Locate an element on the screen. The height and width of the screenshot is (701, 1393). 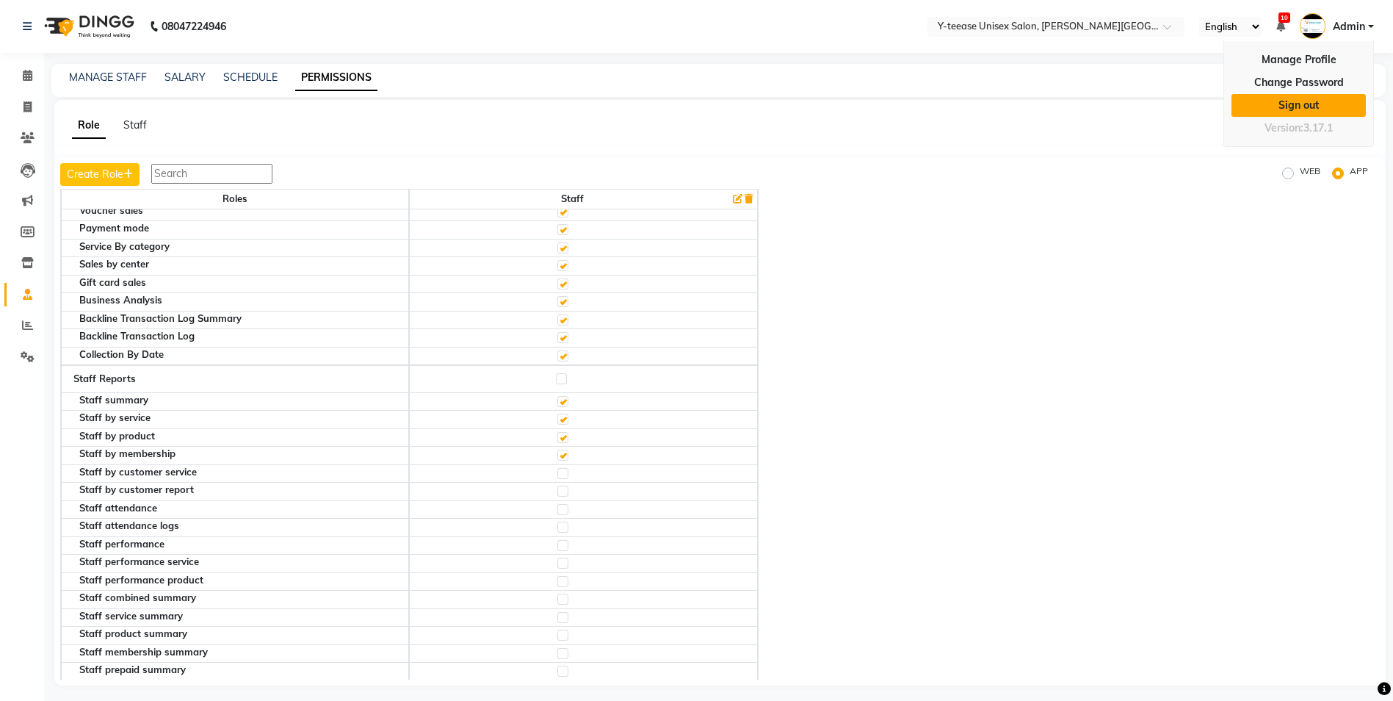
label: WEB is located at coordinates (1310, 173).